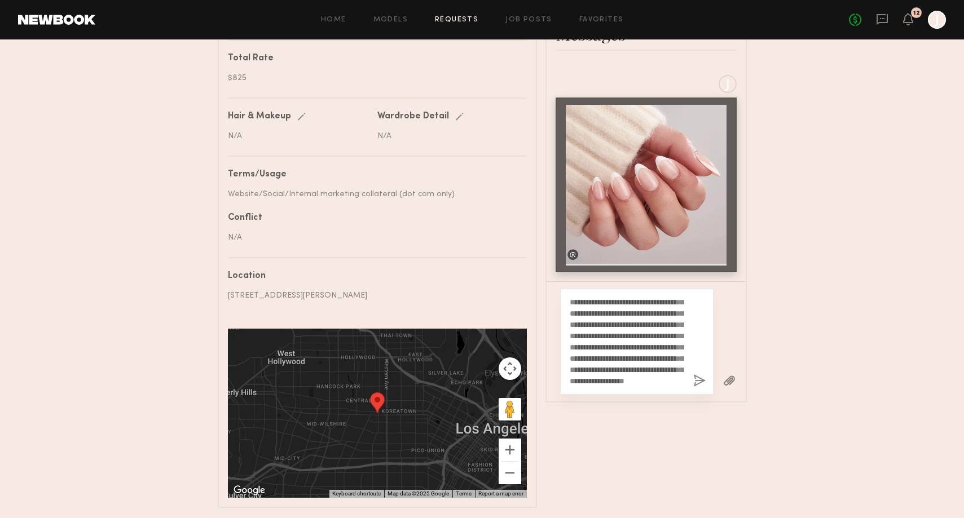  What do you see at coordinates (510, 410) in the screenshot?
I see `button: Drag Pegman onto the map to open Street View` at bounding box center [510, 410].